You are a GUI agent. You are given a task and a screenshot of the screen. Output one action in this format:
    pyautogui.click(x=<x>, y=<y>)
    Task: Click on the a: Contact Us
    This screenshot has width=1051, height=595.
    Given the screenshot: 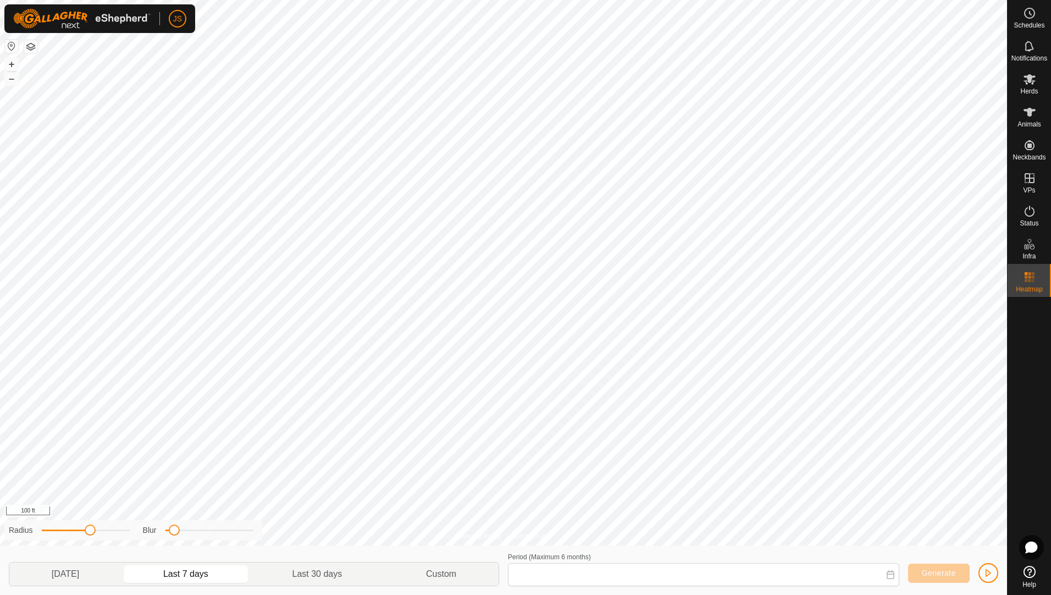 What is the action you would take?
    pyautogui.click(x=530, y=536)
    